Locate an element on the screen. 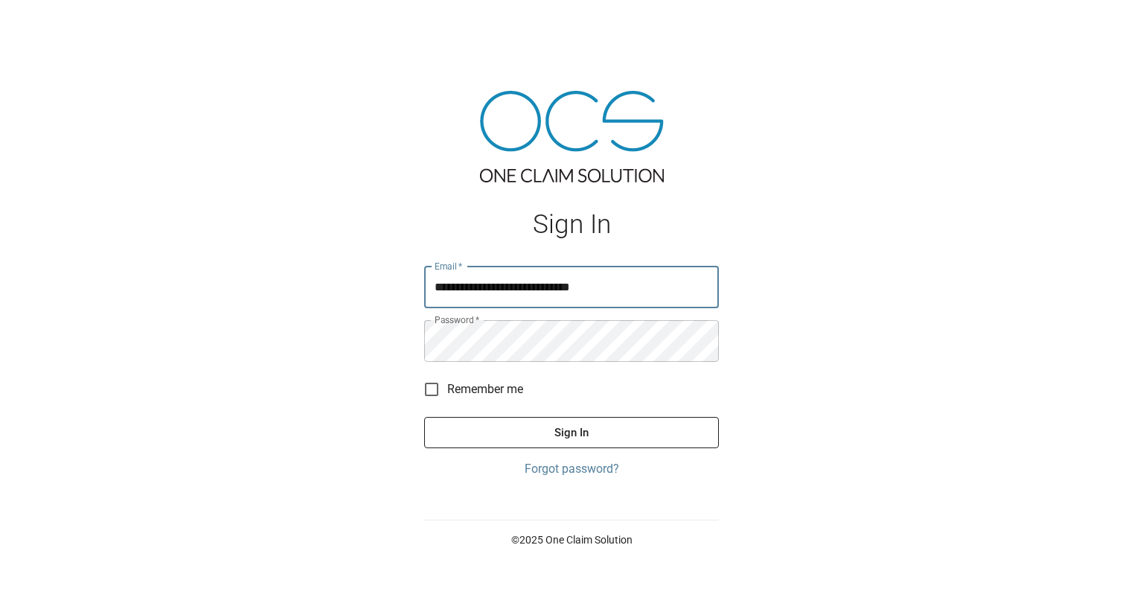 This screenshot has width=1143, height=615. a: Forgot password? is located at coordinates (571, 469).